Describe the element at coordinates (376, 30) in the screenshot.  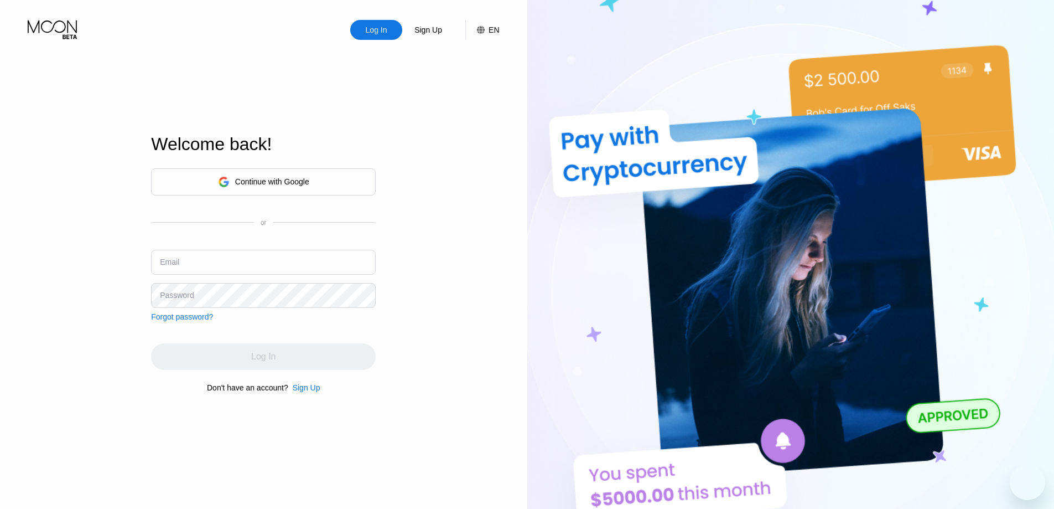
I see `div: Log In` at that location.